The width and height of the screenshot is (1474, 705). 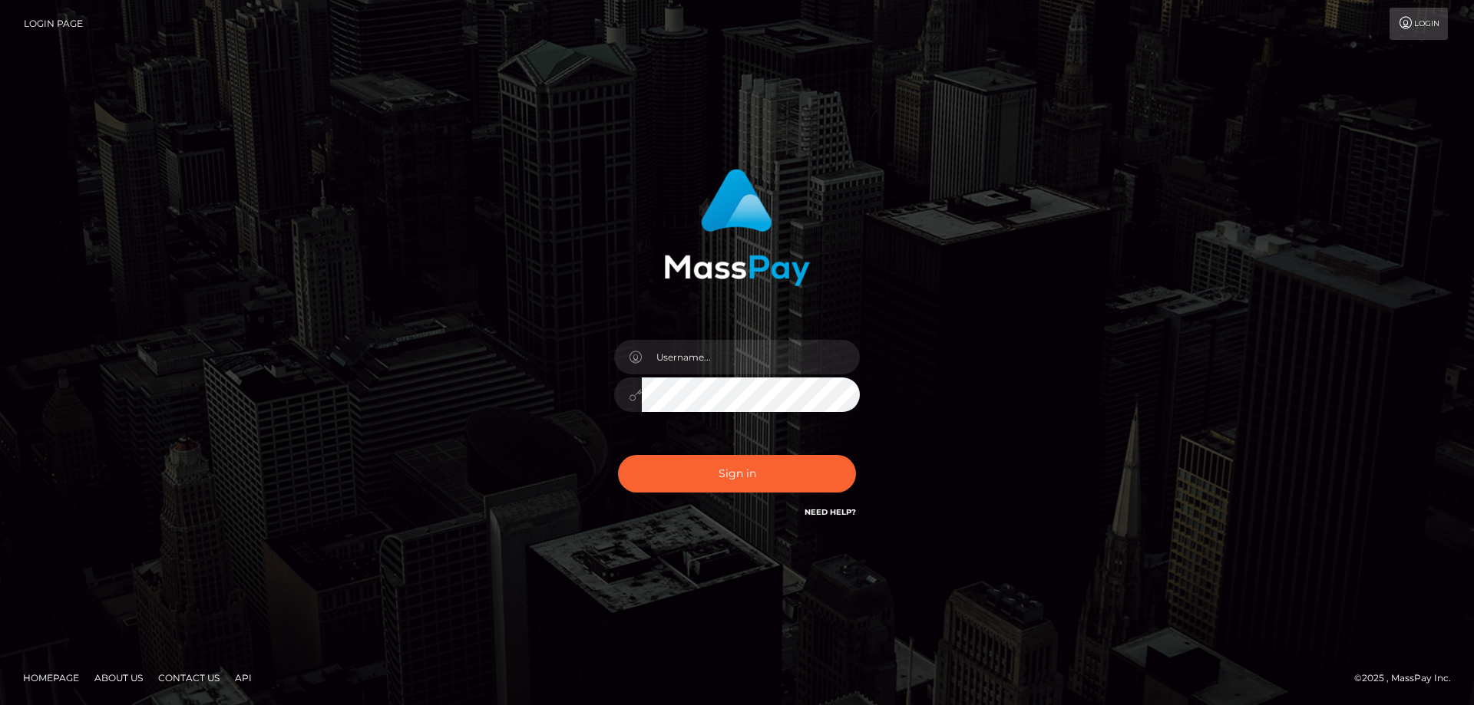 I want to click on a: API, so click(x=243, y=678).